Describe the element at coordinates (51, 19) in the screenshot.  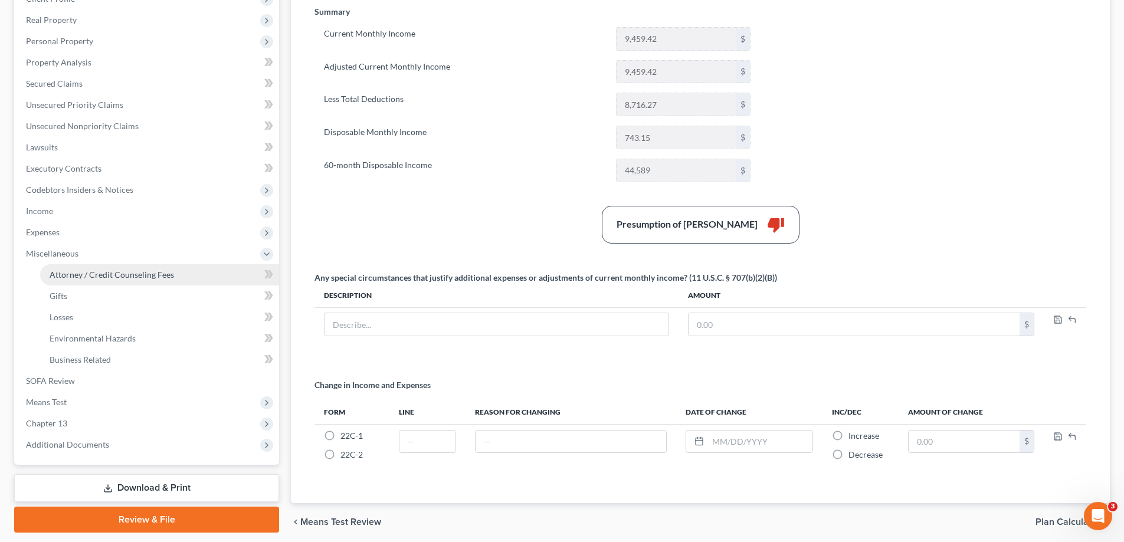
I see `span: Real Property` at that location.